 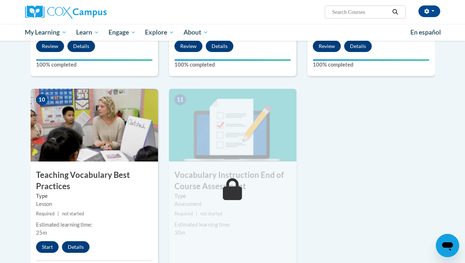 What do you see at coordinates (196, 32) in the screenshot?
I see `a: About` at bounding box center [196, 32].